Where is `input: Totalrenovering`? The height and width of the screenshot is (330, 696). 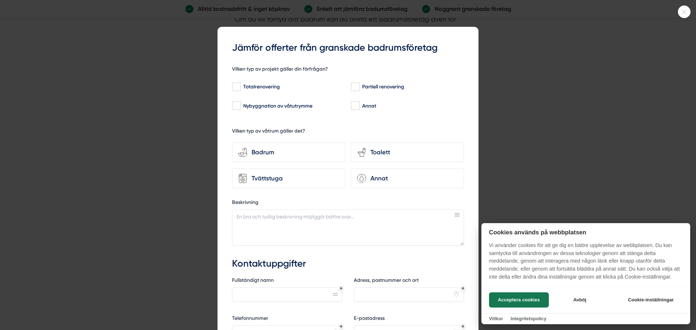 input: Totalrenovering is located at coordinates (236, 87).